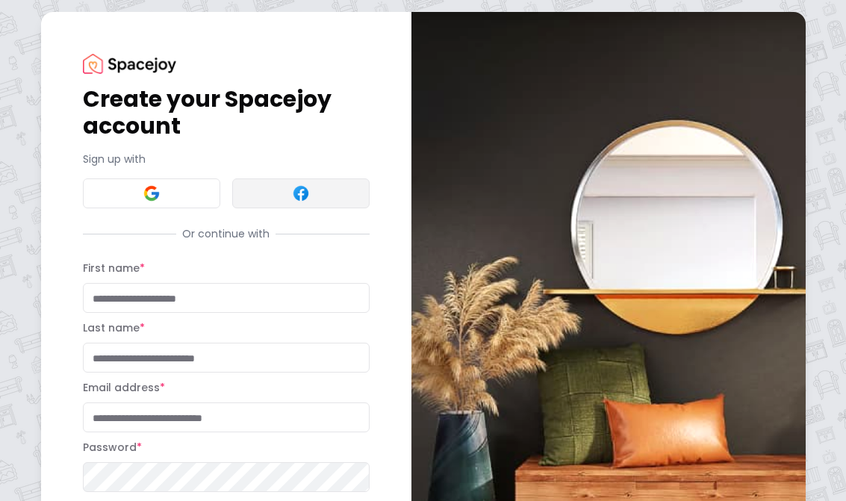 This screenshot has width=846, height=501. What do you see at coordinates (226, 113) in the screenshot?
I see `h1: Create your Spacejoy account` at bounding box center [226, 113].